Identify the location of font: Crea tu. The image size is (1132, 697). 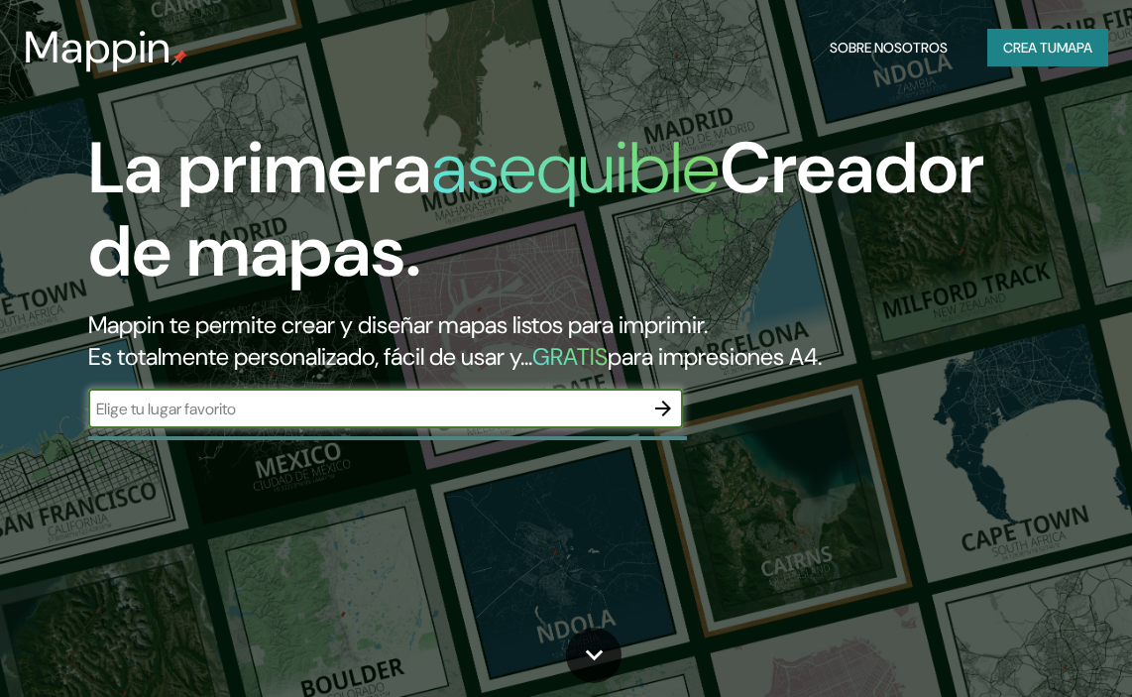
(1030, 48).